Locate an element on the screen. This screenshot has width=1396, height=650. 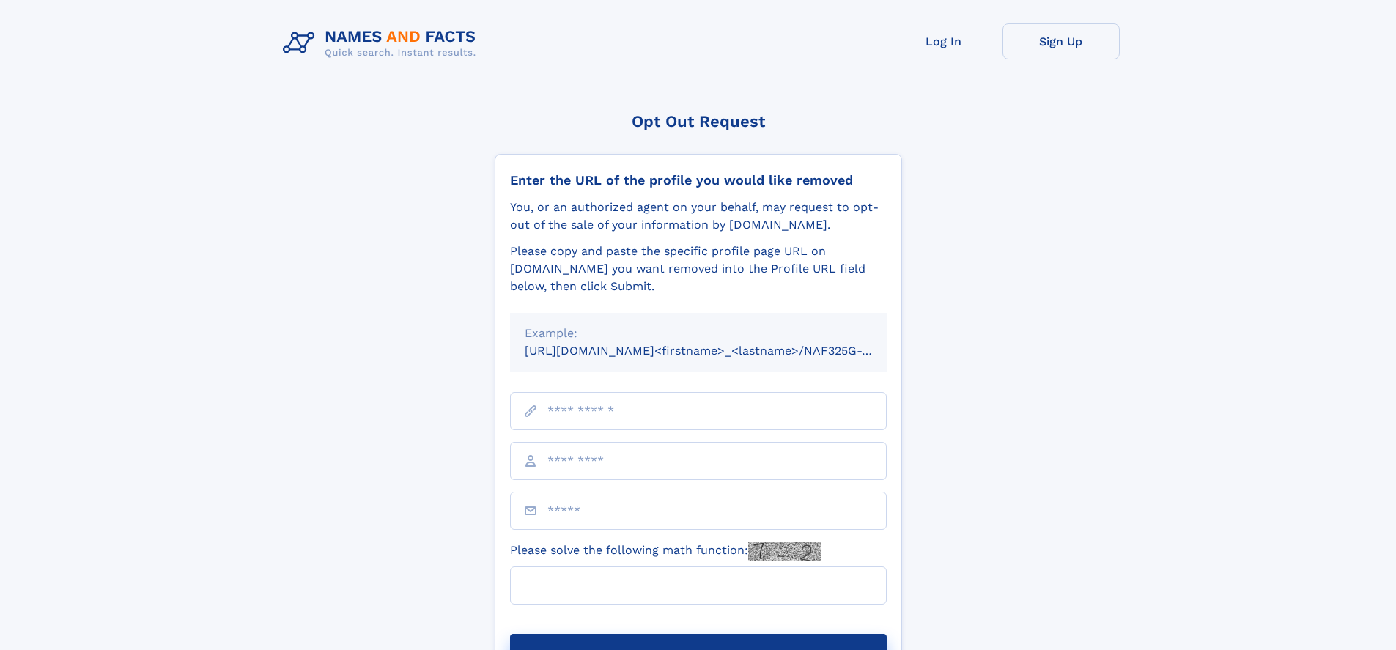
a: Sign Up is located at coordinates (1061, 41).